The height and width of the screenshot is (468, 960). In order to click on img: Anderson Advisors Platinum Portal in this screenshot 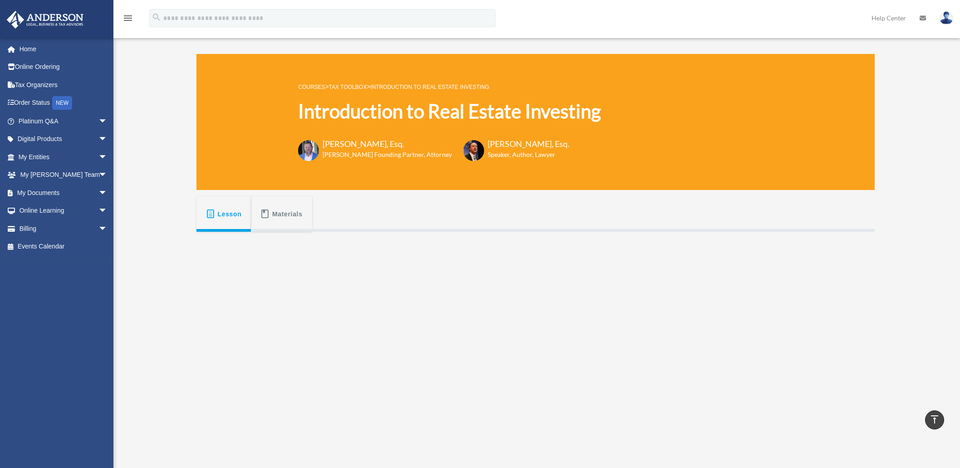, I will do `click(45, 20)`.